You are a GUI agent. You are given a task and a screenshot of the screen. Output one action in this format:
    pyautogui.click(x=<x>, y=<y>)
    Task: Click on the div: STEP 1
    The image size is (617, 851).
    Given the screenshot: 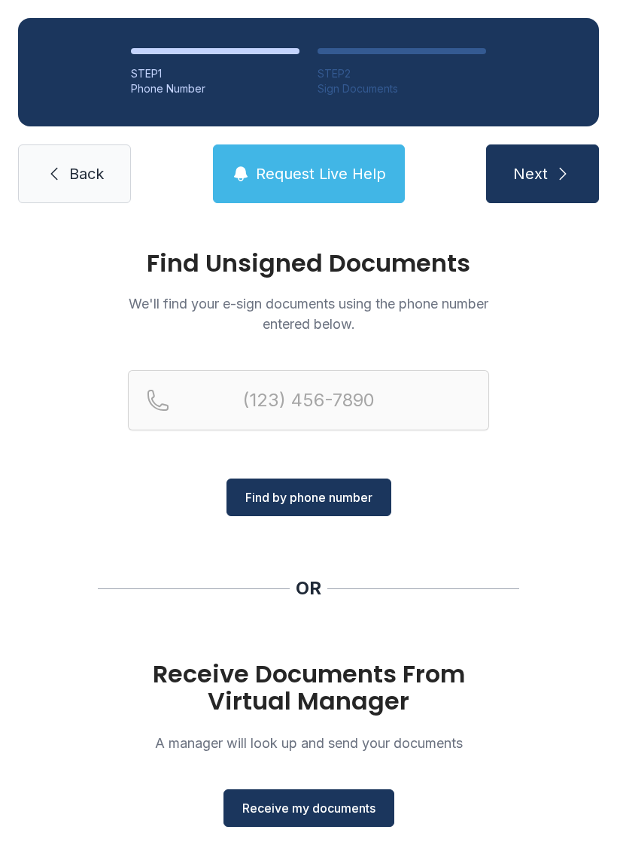 What is the action you would take?
    pyautogui.click(x=215, y=74)
    